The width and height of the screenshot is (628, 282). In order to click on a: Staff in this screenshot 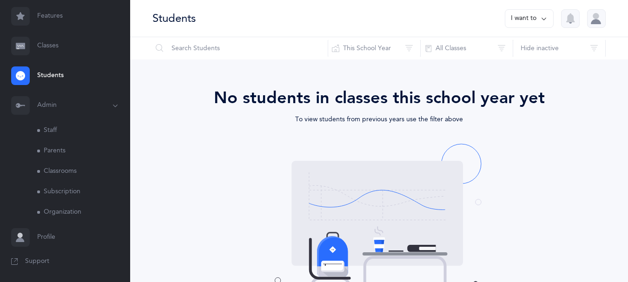, I will do `click(84, 131)`.